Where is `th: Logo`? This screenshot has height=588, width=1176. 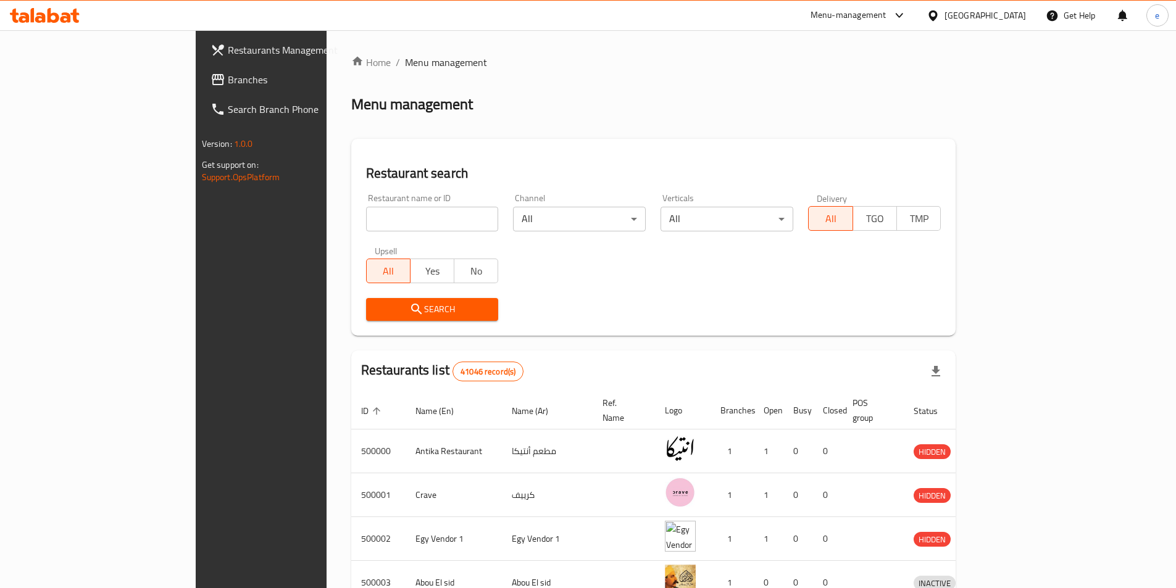 th: Logo is located at coordinates (683, 411).